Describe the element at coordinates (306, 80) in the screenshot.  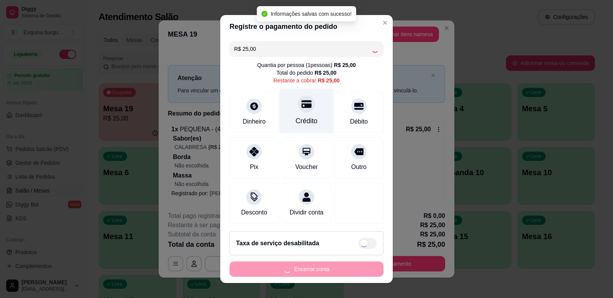
I see `div: Restante a cobrar` at that location.